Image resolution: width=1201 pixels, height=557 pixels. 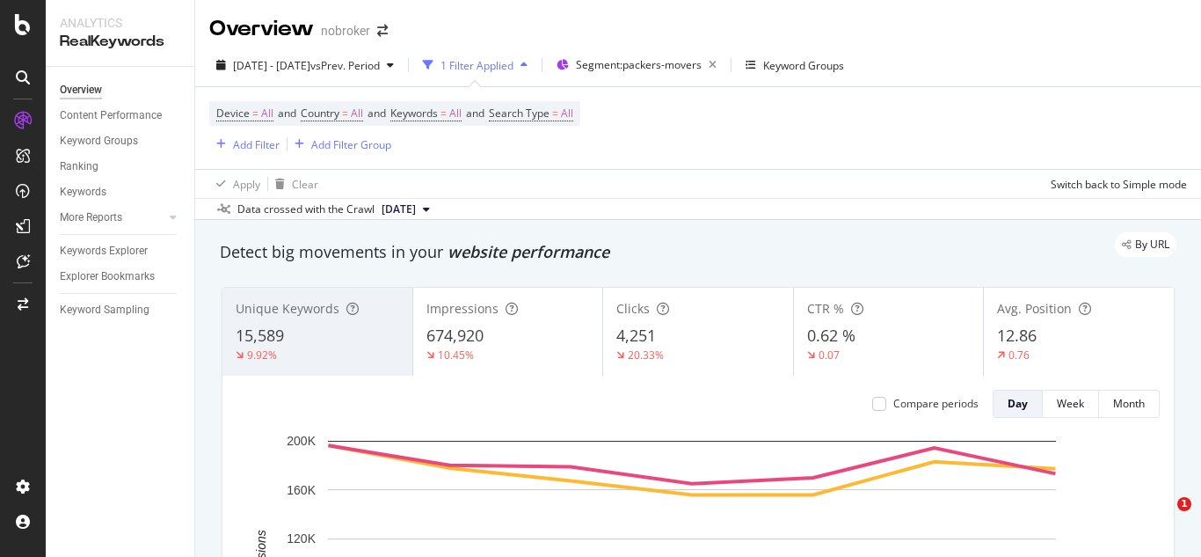 What do you see at coordinates (1017, 404) in the screenshot?
I see `button: Day` at bounding box center [1017, 404].